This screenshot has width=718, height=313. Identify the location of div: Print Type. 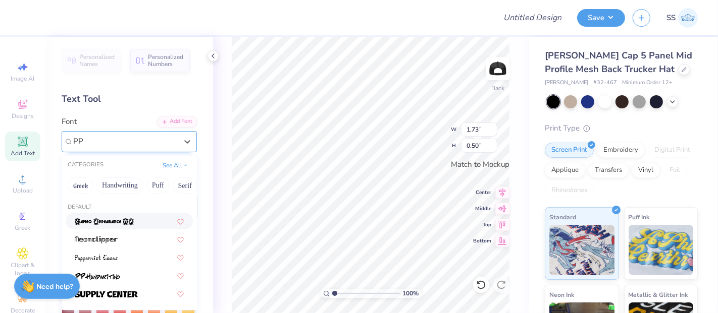
(621, 128).